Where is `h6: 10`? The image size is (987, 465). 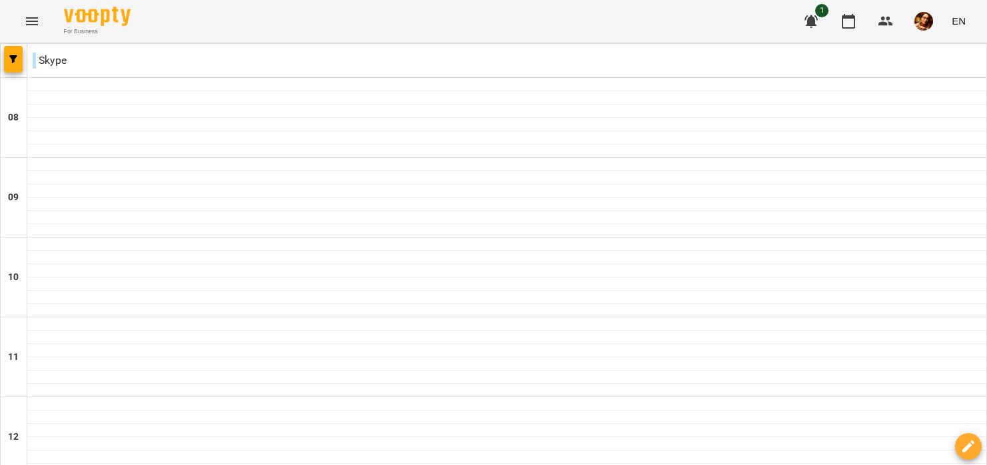 h6: 10 is located at coordinates (13, 278).